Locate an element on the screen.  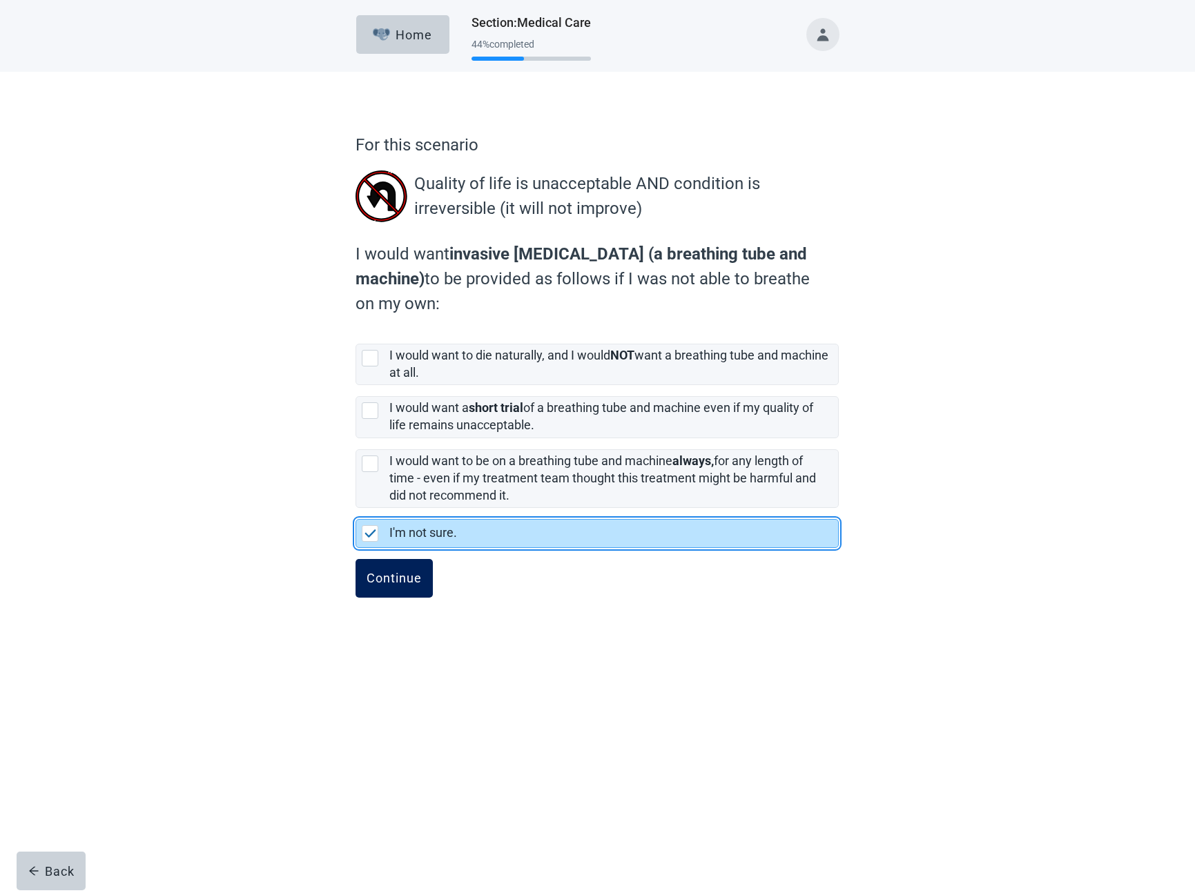
div: Home is located at coordinates (403, 35).